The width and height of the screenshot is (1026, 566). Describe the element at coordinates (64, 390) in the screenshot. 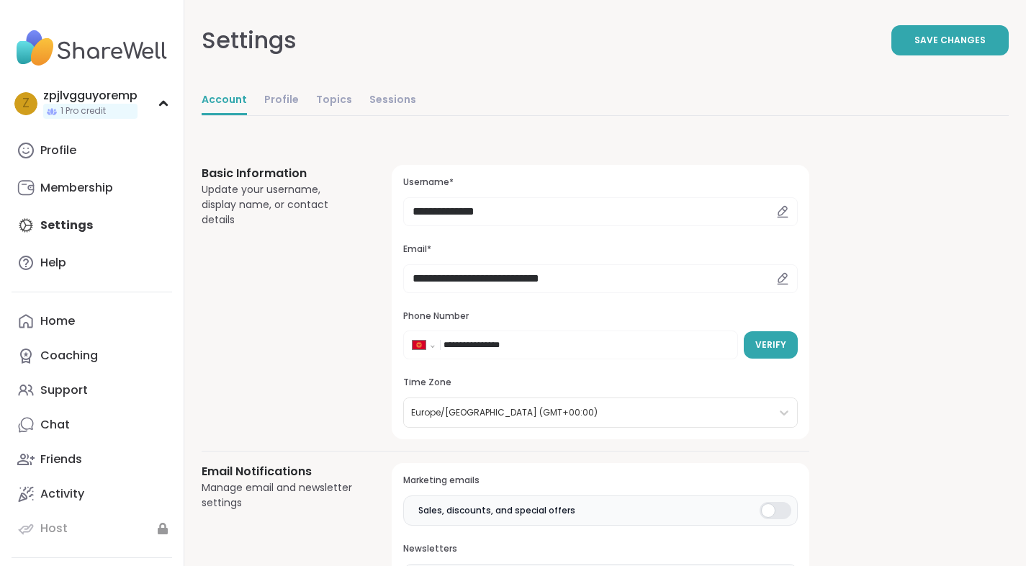

I see `div: Support` at that location.